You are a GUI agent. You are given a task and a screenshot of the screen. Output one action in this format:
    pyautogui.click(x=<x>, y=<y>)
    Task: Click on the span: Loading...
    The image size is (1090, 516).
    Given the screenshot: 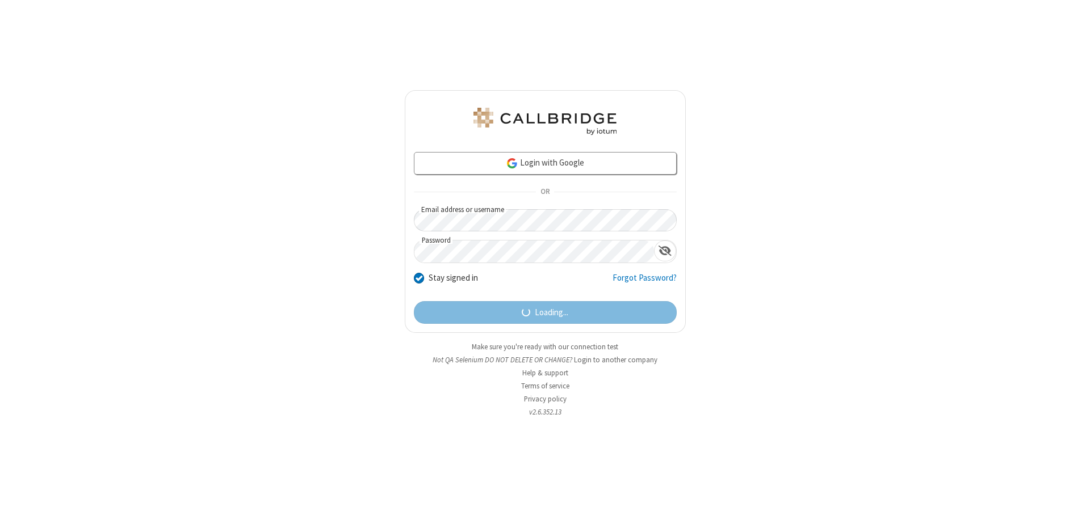 What is the action you would take?
    pyautogui.click(x=551, y=313)
    